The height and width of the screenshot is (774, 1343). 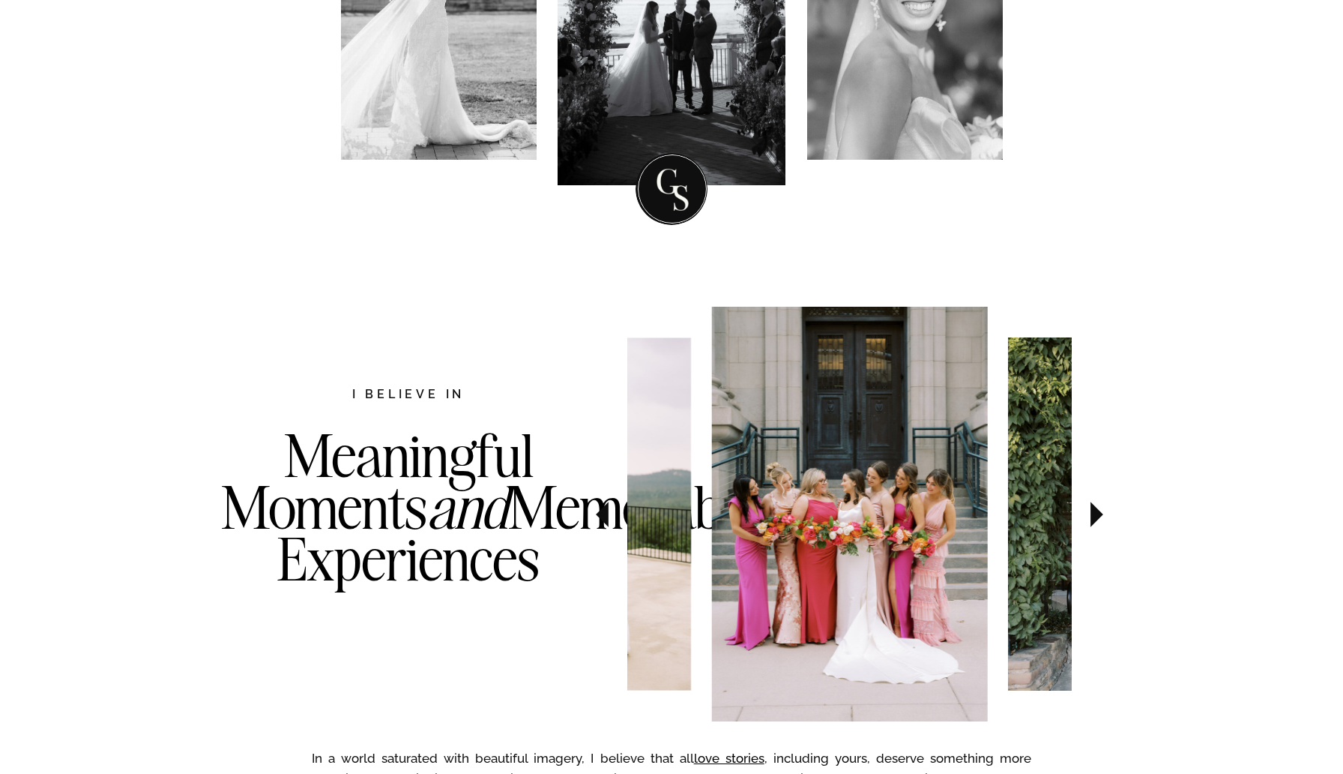 I want to click on img: Bridesmaids in downtown, so click(x=849, y=514).